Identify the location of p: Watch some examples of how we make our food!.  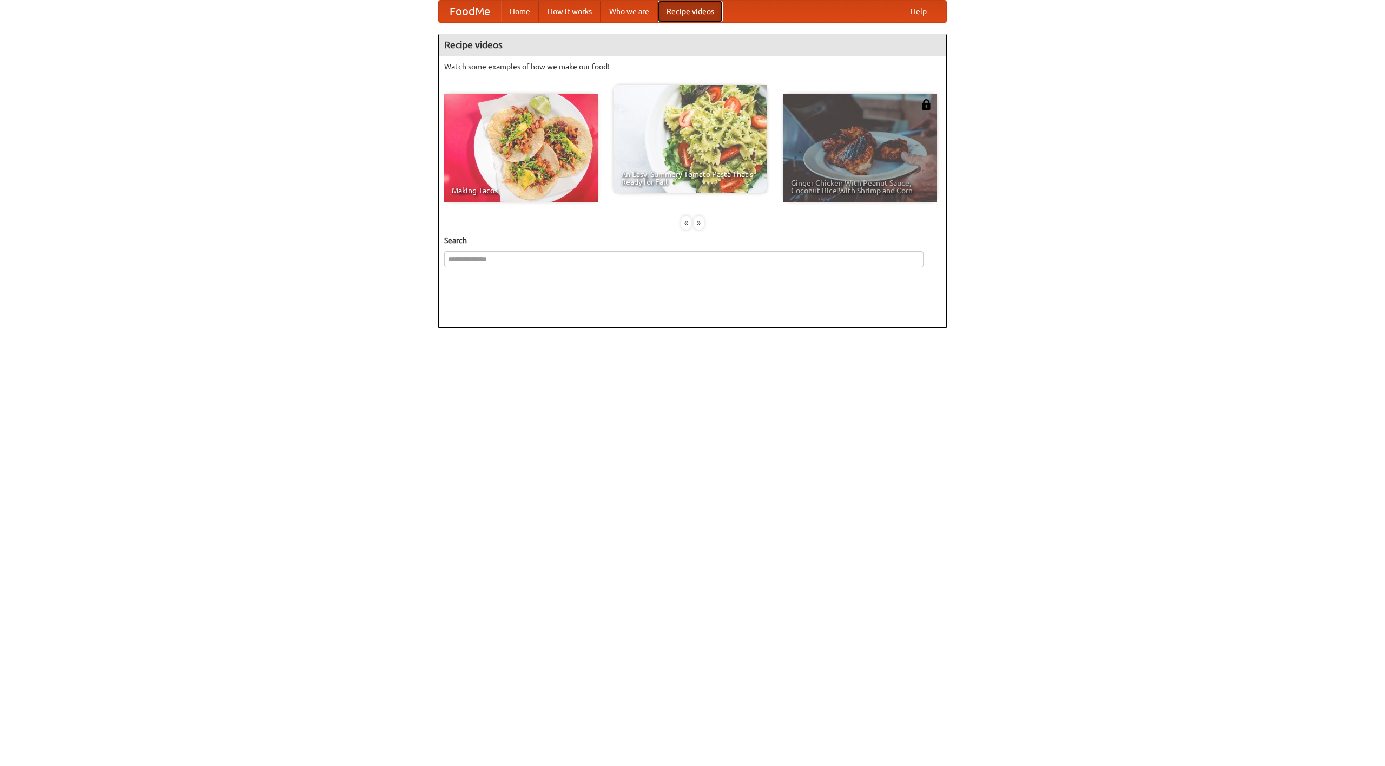
(693, 67).